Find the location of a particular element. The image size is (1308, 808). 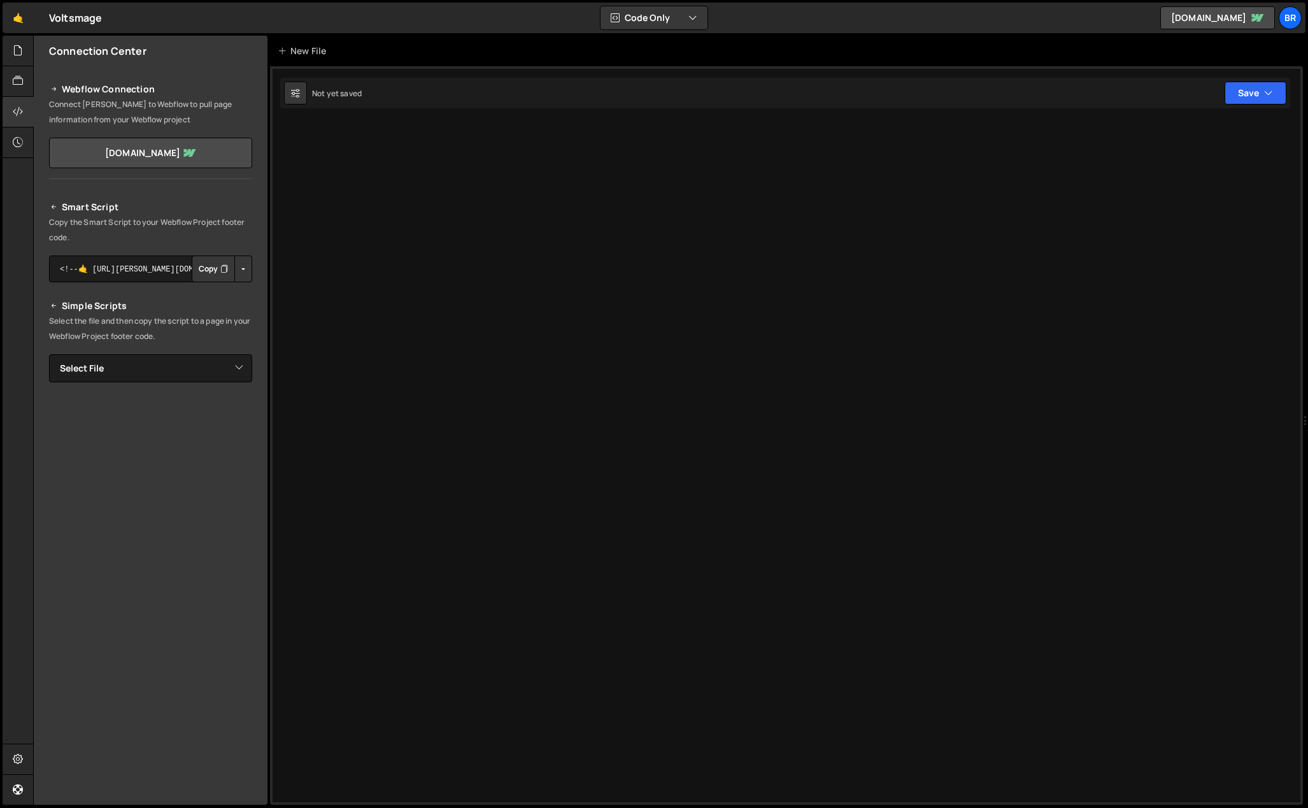

button: Save is located at coordinates (1255, 93).